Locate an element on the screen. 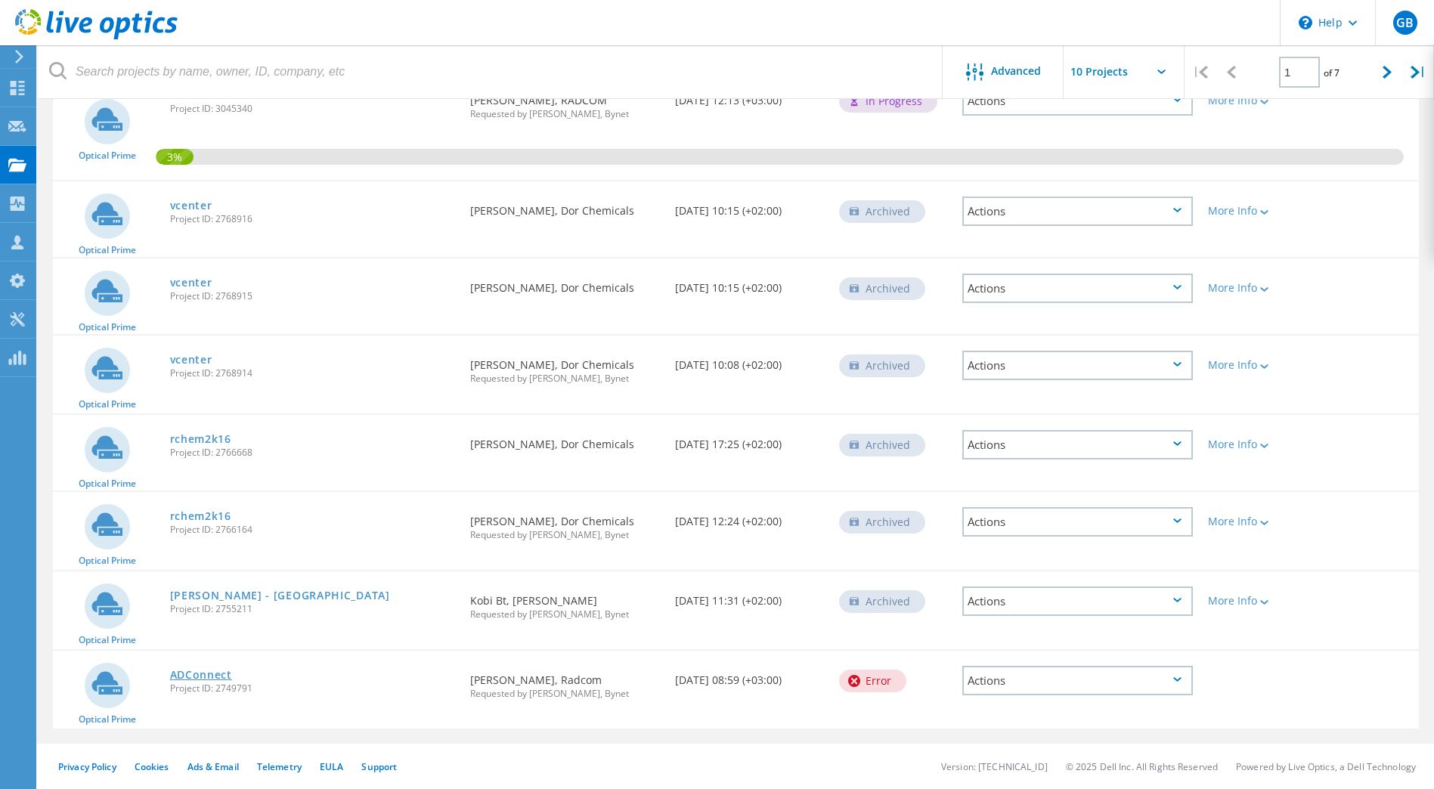 Image resolution: width=1434 pixels, height=789 pixels. a: Cookies is located at coordinates (152, 766).